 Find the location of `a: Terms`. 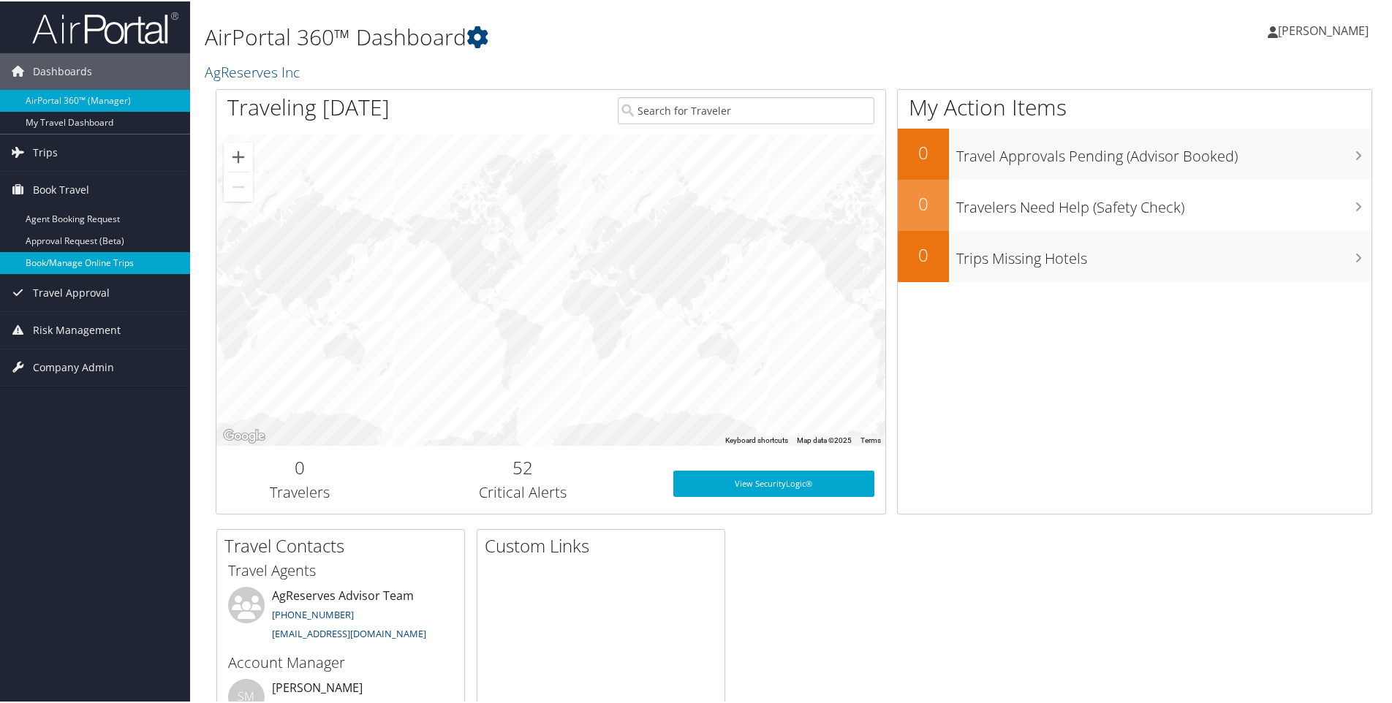

a: Terms is located at coordinates (871, 439).